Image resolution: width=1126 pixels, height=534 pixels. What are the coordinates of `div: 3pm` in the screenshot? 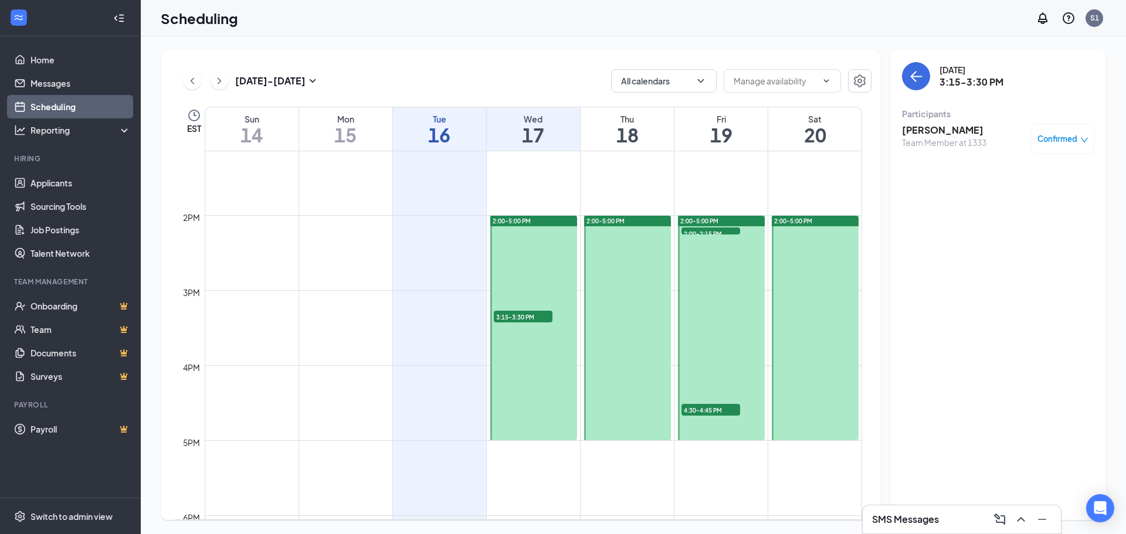 It's located at (191, 293).